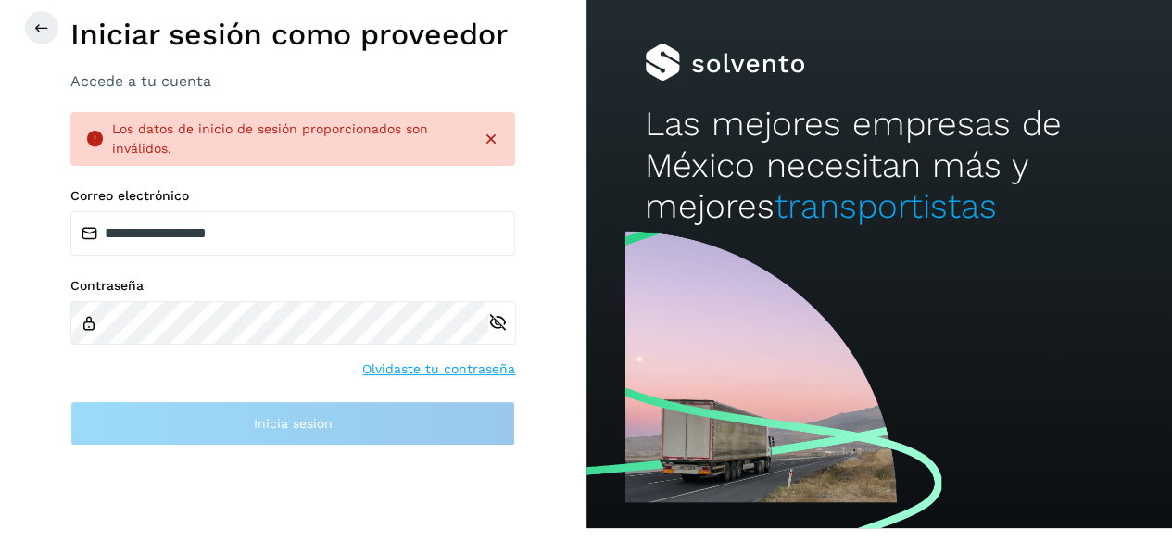  What do you see at coordinates (293, 196) in the screenshot?
I see `label: Correo electrónico` at bounding box center [293, 196].